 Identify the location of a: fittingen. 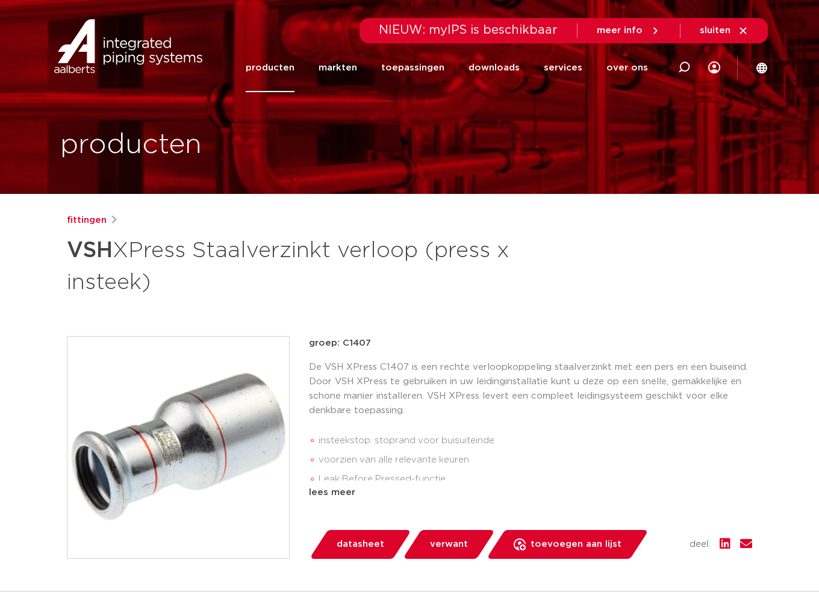
(87, 220).